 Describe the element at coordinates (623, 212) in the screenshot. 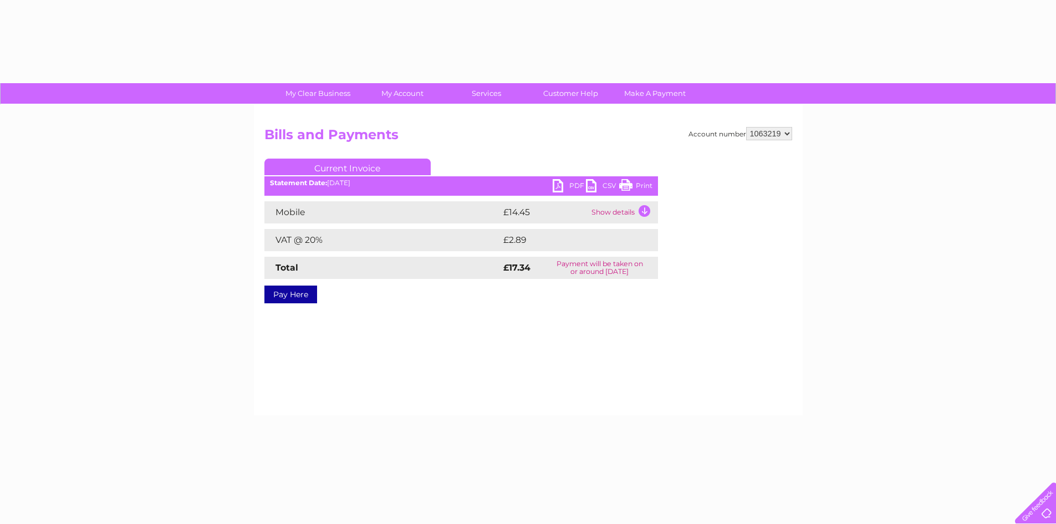

I see `td: Show details` at that location.